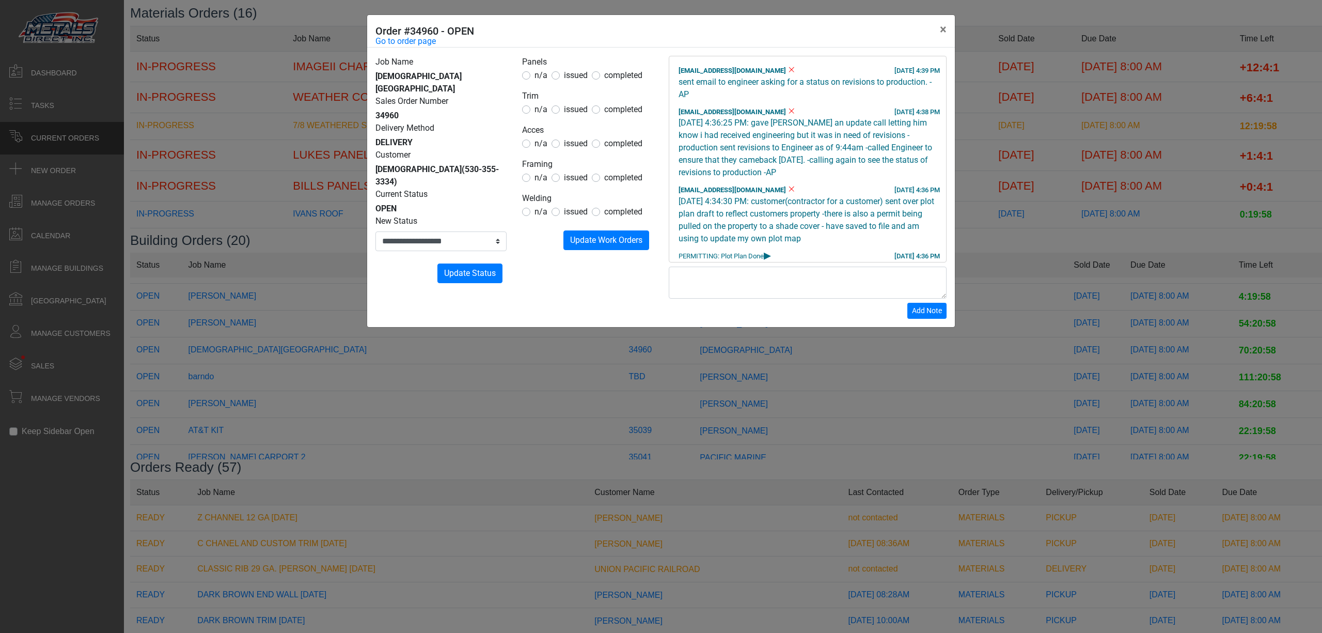 Image resolution: width=1322 pixels, height=633 pixels. I want to click on label: Sales Order Number, so click(412, 101).